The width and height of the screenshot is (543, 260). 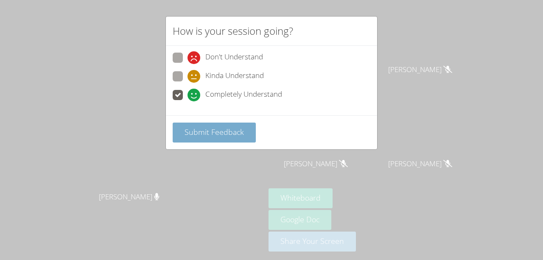 What do you see at coordinates (233, 31) in the screenshot?
I see `h2: How is your session going?` at bounding box center [233, 31].